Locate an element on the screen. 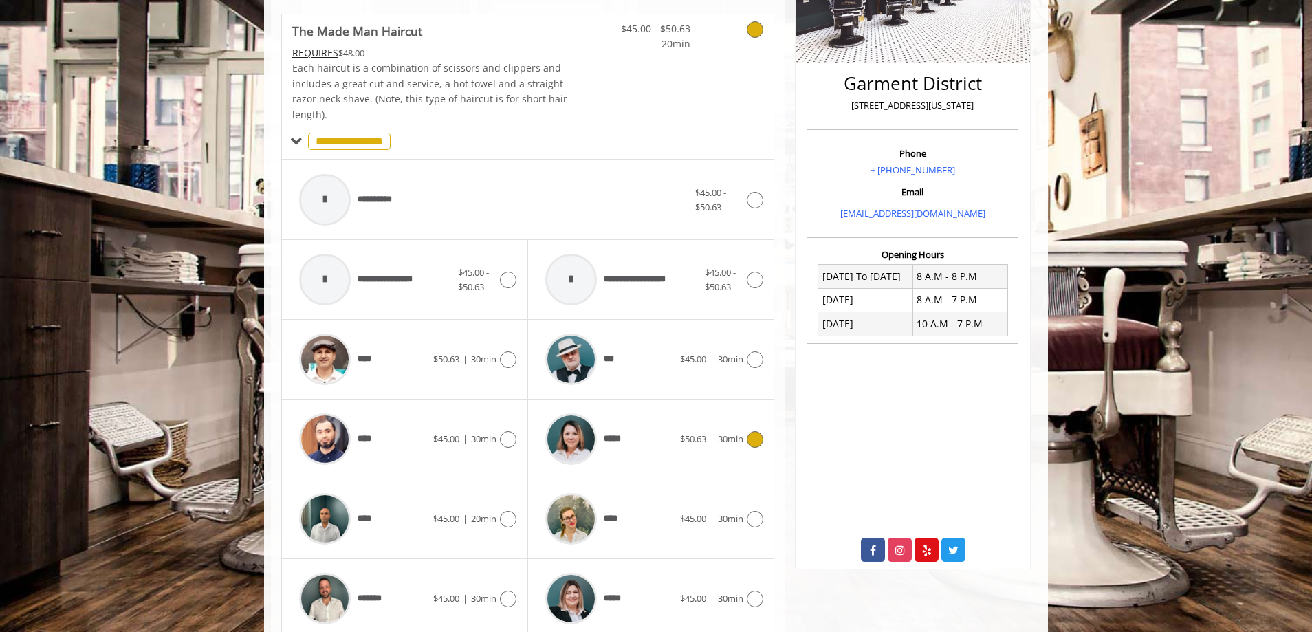 Image resolution: width=1312 pixels, height=632 pixels. span: Each haircut is a combination of scissors and clippers and includes a great cut and service, a ho... is located at coordinates (430, 91).